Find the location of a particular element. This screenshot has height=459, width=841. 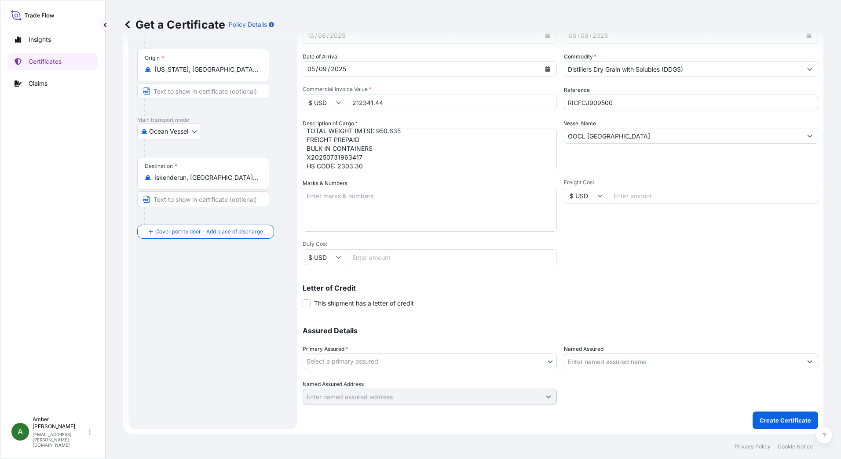

span: Ocean Vessel is located at coordinates (168, 132).